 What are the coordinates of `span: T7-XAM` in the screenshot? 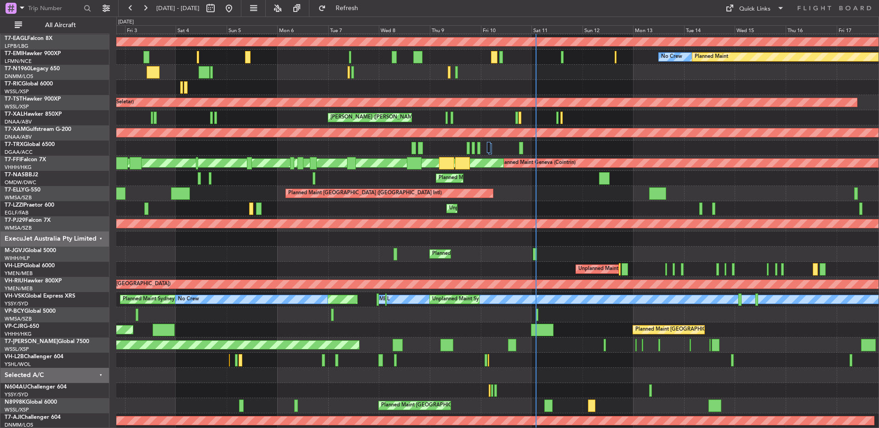 It's located at (15, 130).